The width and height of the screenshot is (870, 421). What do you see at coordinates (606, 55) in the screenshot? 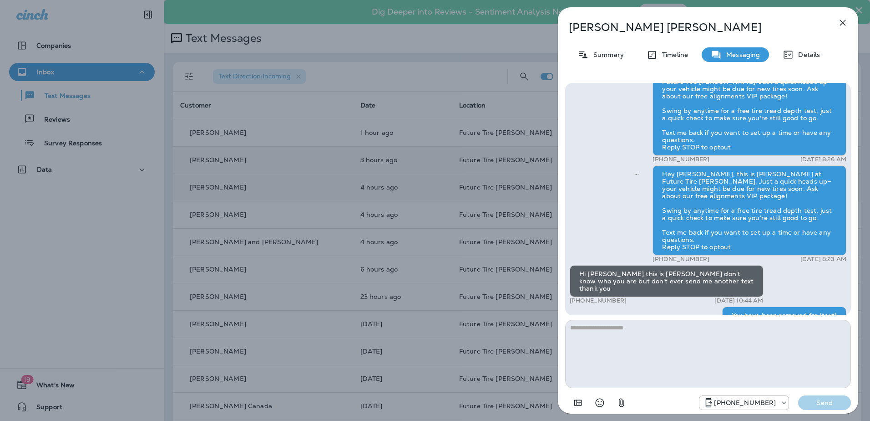
I see `p: Summary` at bounding box center [606, 55].